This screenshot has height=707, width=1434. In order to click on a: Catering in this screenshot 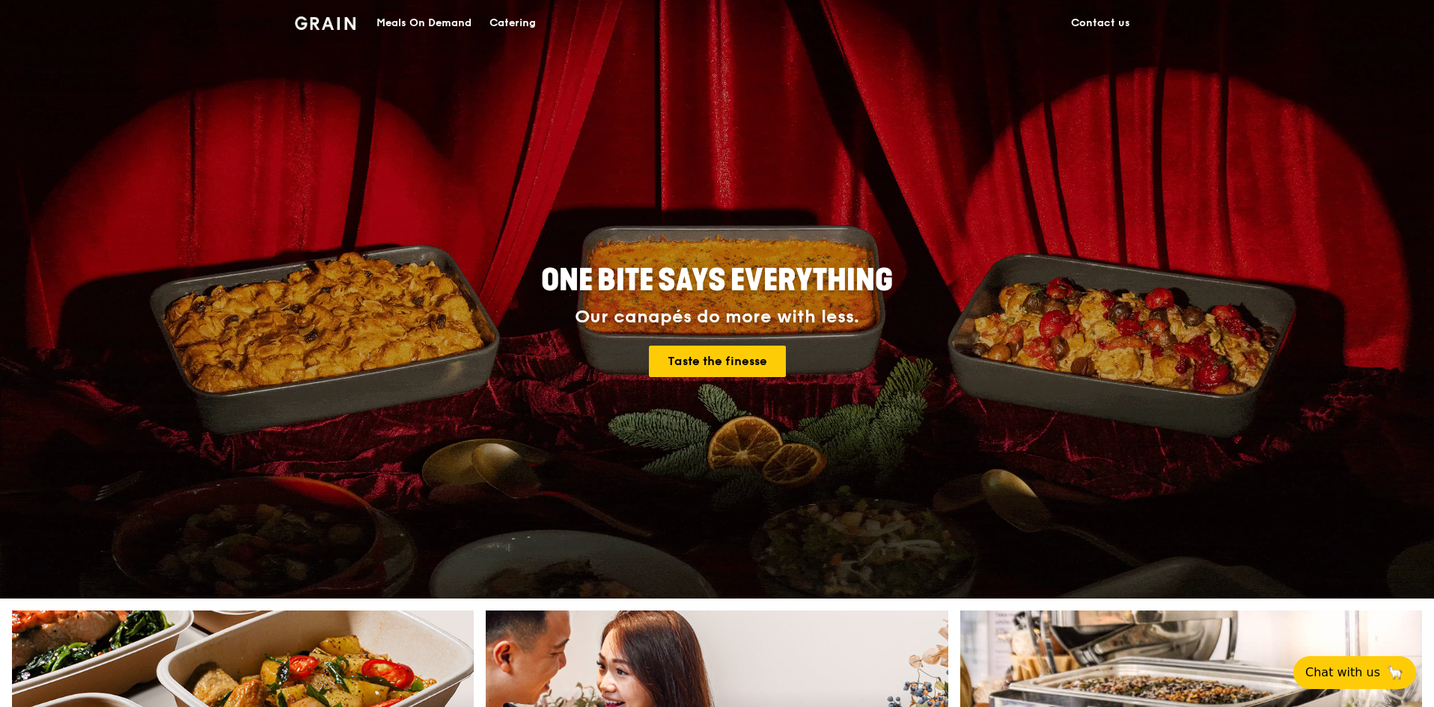, I will do `click(513, 23)`.